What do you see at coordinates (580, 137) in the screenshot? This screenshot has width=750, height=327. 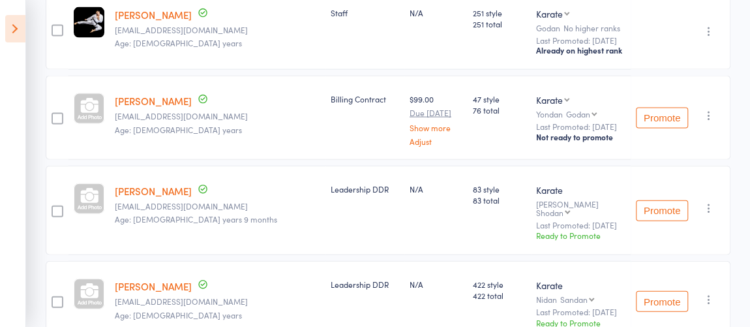 I see `div: Not ready to promote` at bounding box center [580, 137].